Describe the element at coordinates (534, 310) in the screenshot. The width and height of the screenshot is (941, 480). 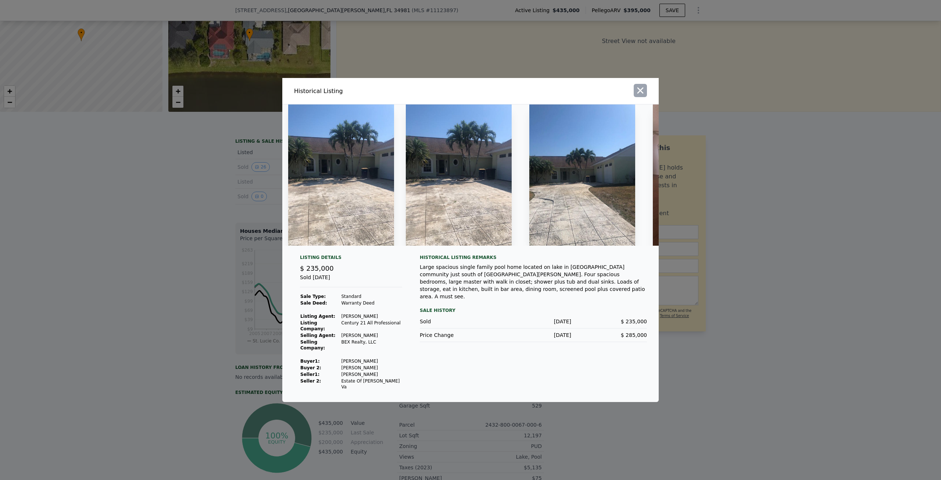
I see `div: Sale History` at that location.